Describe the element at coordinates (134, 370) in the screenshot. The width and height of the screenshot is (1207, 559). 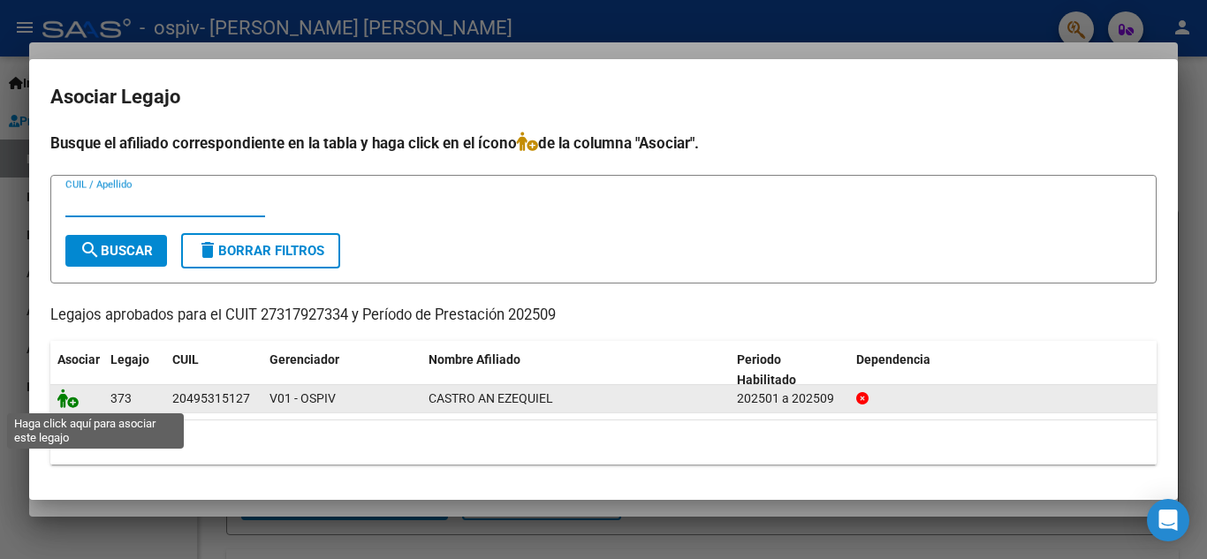
I see `datatable-header-cell: Legajo` at that location.